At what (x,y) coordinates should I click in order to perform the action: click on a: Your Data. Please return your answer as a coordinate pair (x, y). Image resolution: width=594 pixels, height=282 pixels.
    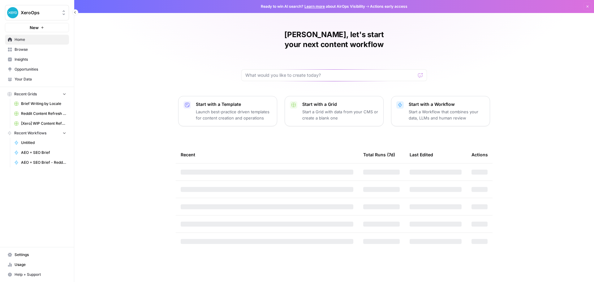
    Looking at the image, I should click on (37, 79).